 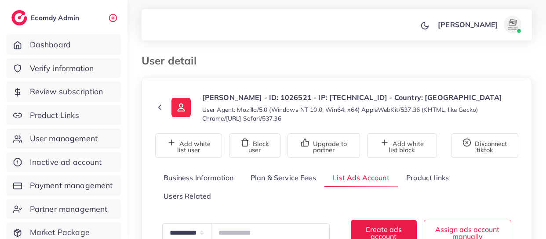 What do you see at coordinates (64, 139) in the screenshot?
I see `a: User management` at bounding box center [64, 139].